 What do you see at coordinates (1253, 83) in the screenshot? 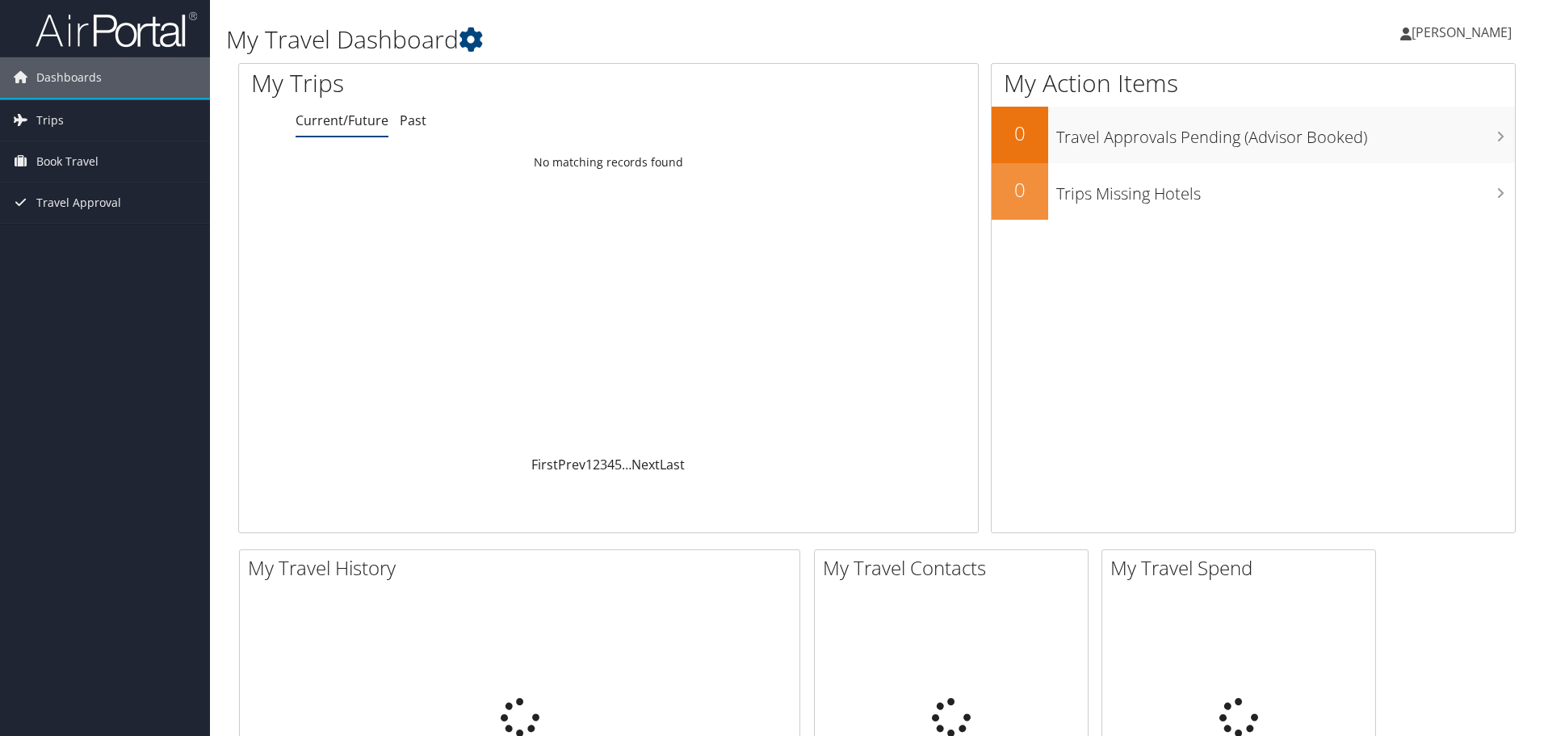
I see `h1: My Action Items` at bounding box center [1253, 83].